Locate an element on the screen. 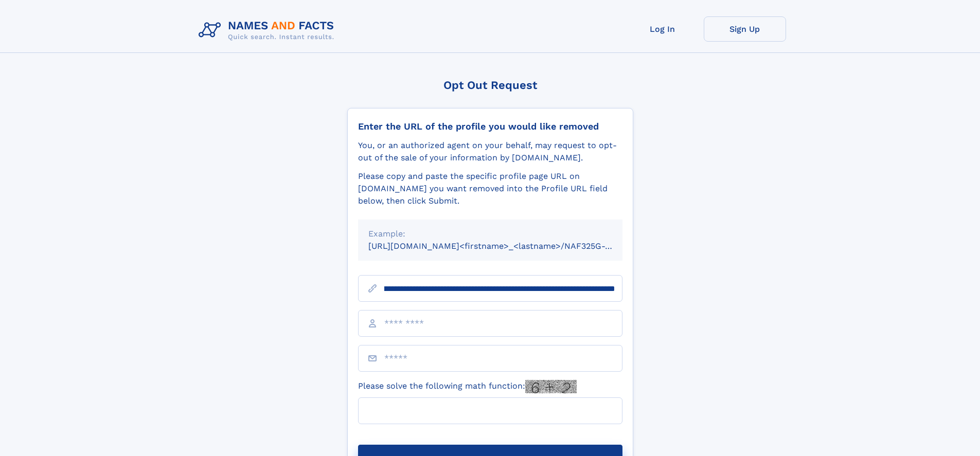  div: Enter the URL of the profile you would like removed is located at coordinates (490, 127).